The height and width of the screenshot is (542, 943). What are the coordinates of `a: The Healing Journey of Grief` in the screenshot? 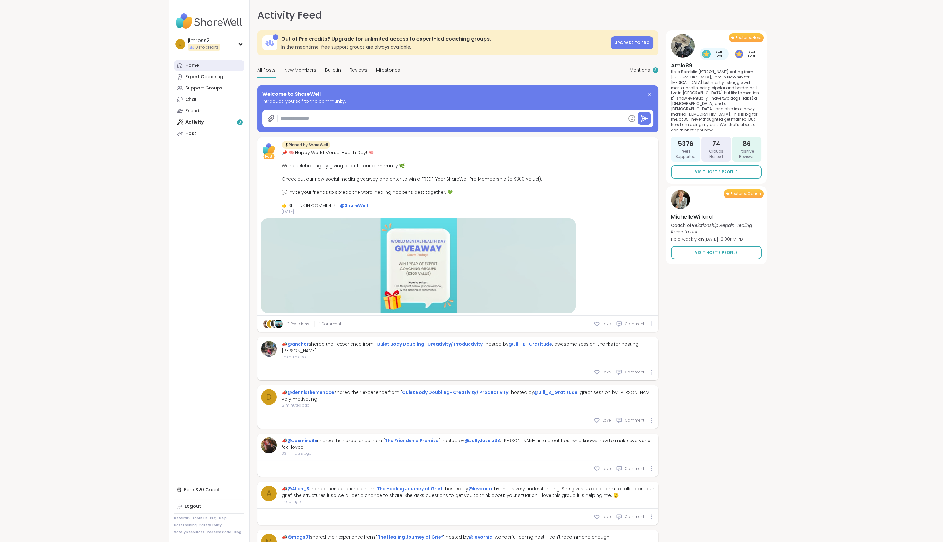 It's located at (410, 537).